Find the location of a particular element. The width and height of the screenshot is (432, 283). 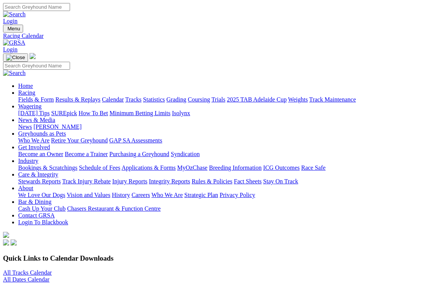

a: Statistics is located at coordinates (154, 99).